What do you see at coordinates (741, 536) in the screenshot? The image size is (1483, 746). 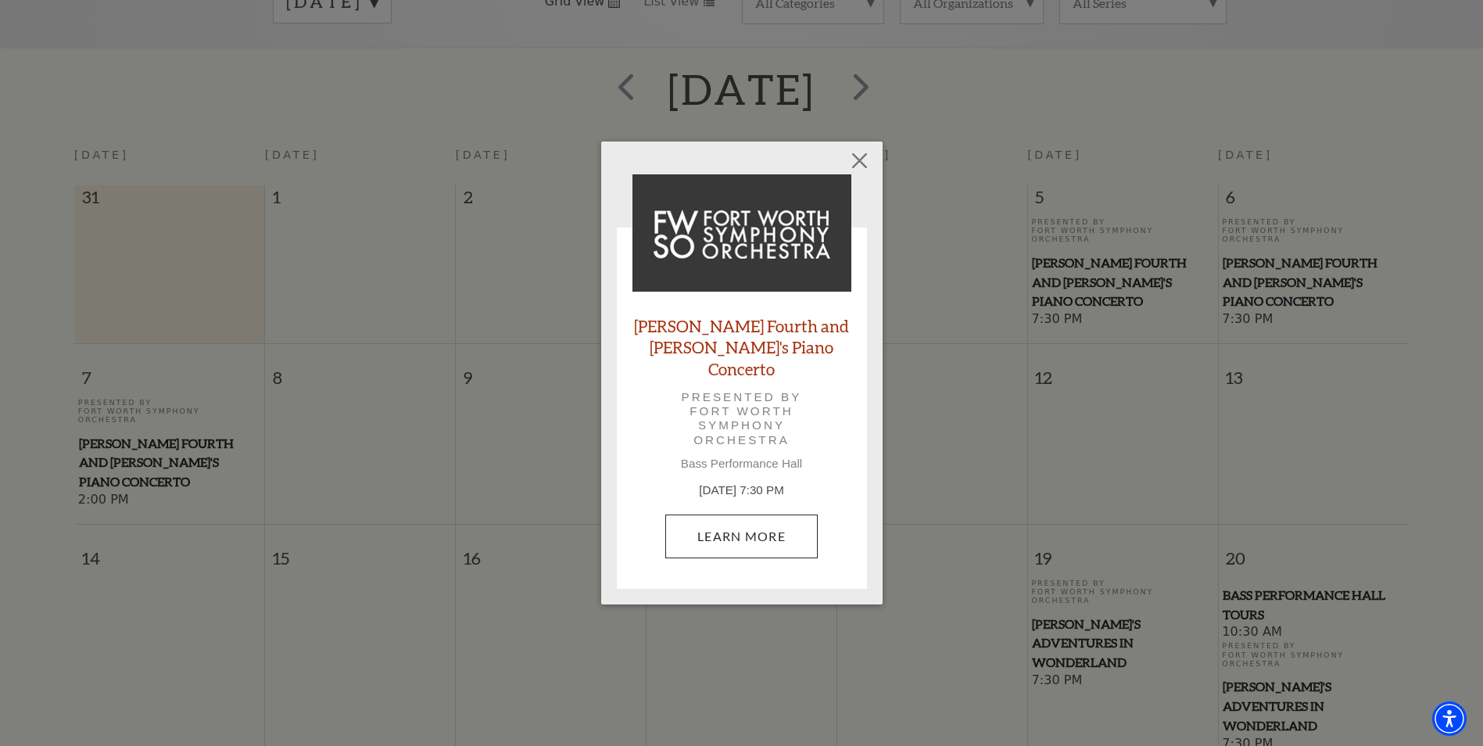 I see `a: September 6, 7:30 PM Learn More` at bounding box center [741, 536].